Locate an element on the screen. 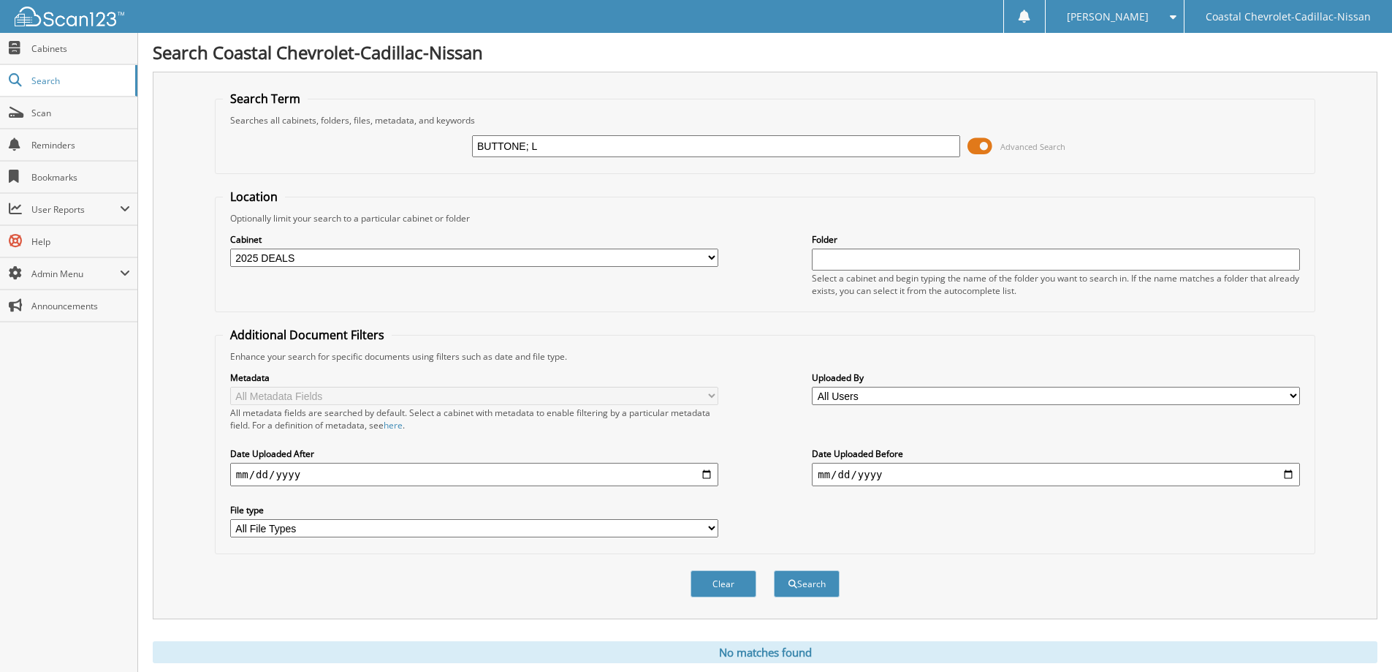 This screenshot has height=672, width=1392. label: Metadata is located at coordinates (474, 377).